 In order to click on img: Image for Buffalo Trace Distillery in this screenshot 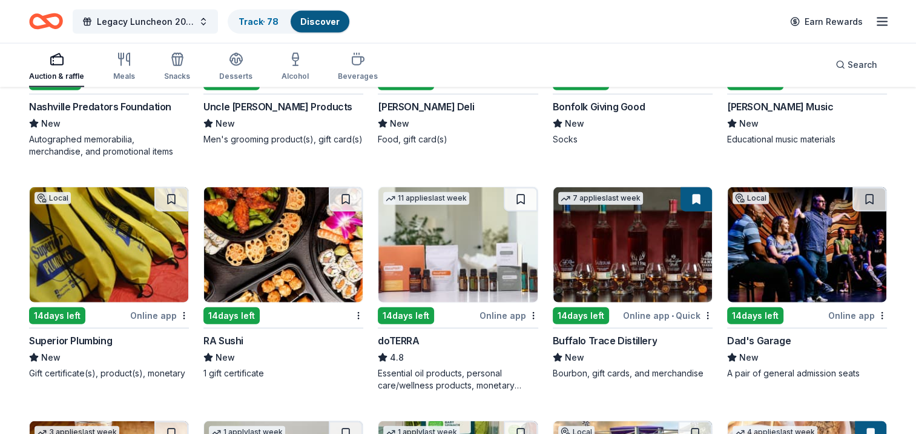, I will do `click(633, 245)`.